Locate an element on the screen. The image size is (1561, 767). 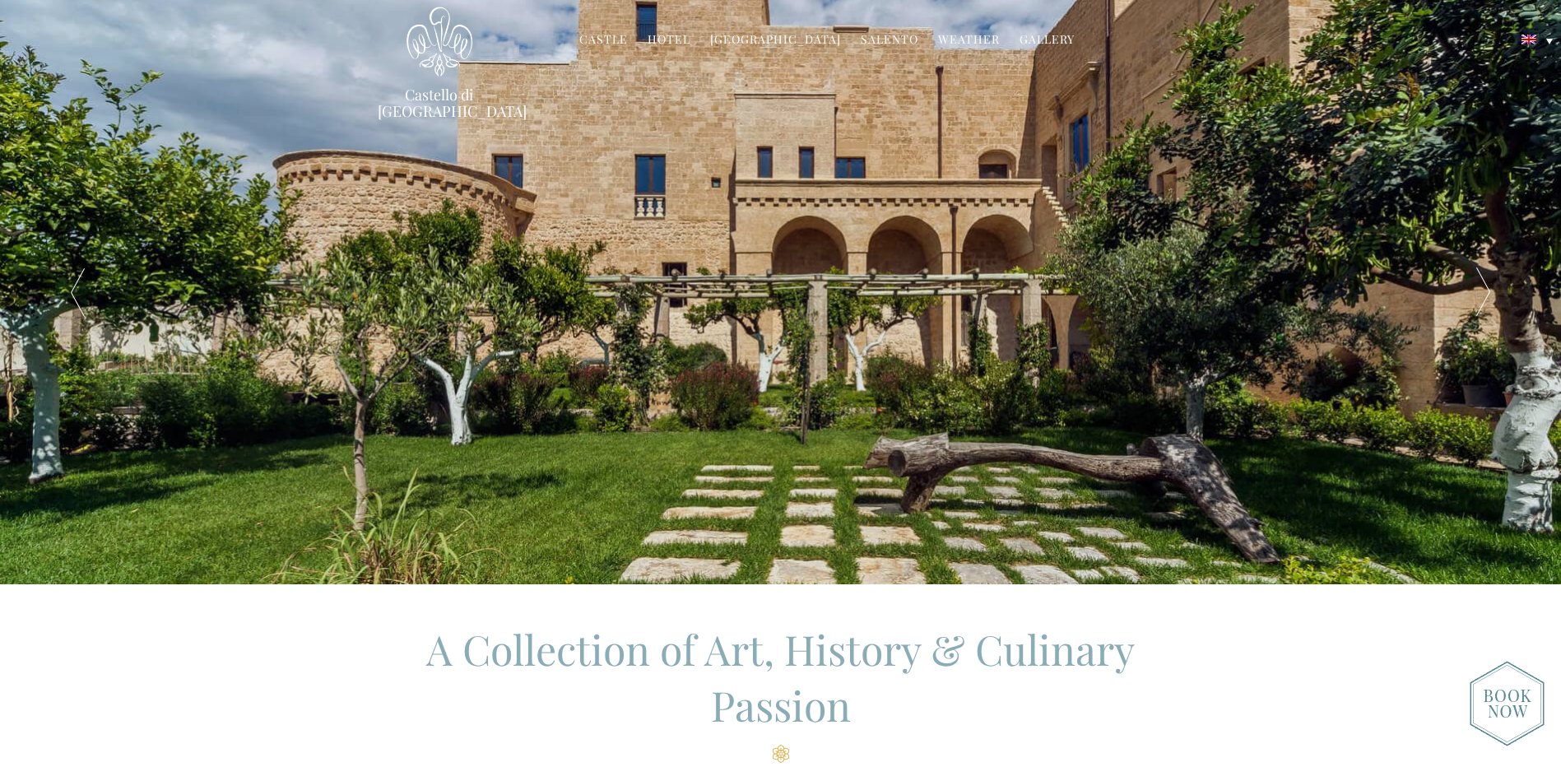
a: Hotel is located at coordinates (669, 40).